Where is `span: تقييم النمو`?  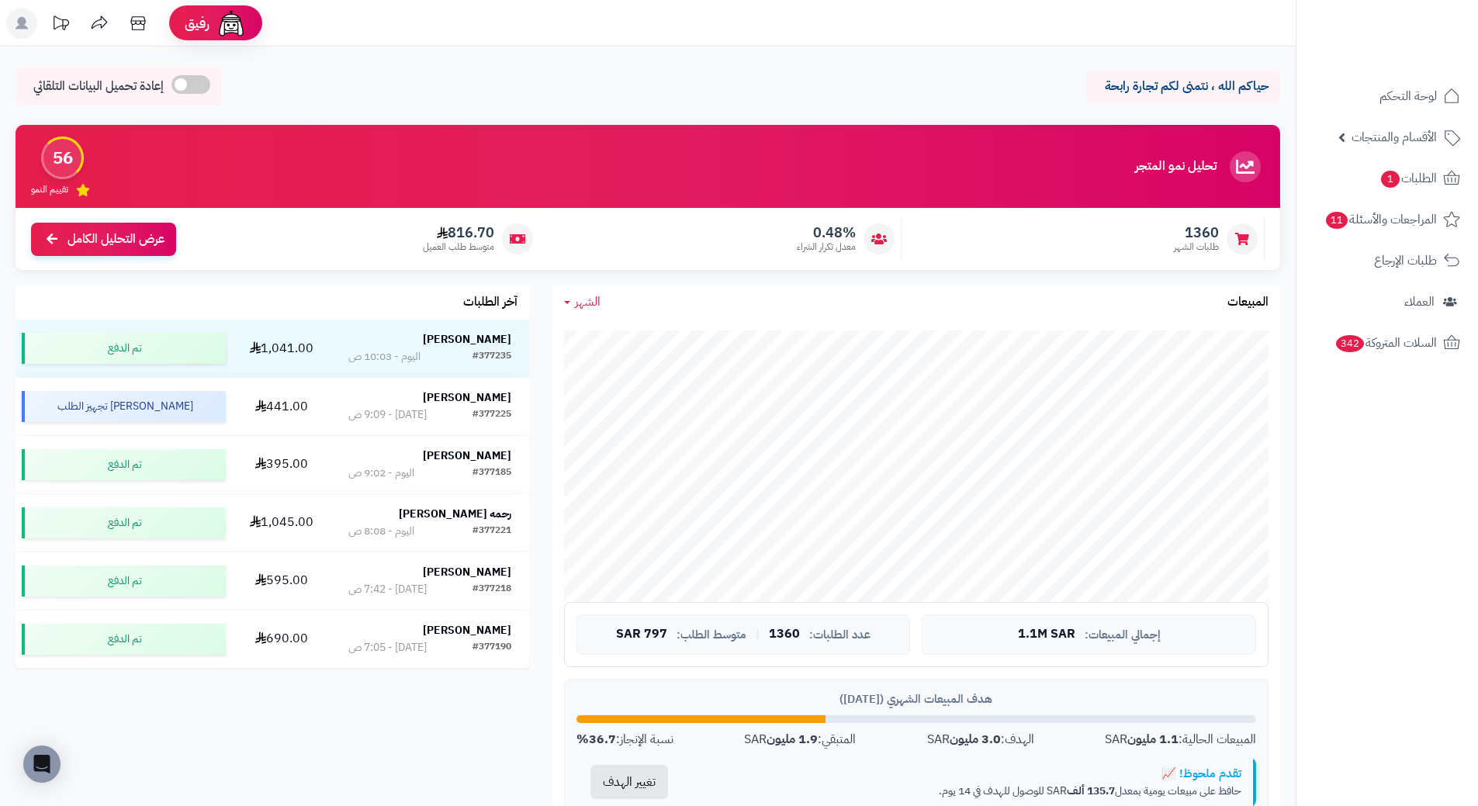 span: تقييم النمو is located at coordinates (50, 189).